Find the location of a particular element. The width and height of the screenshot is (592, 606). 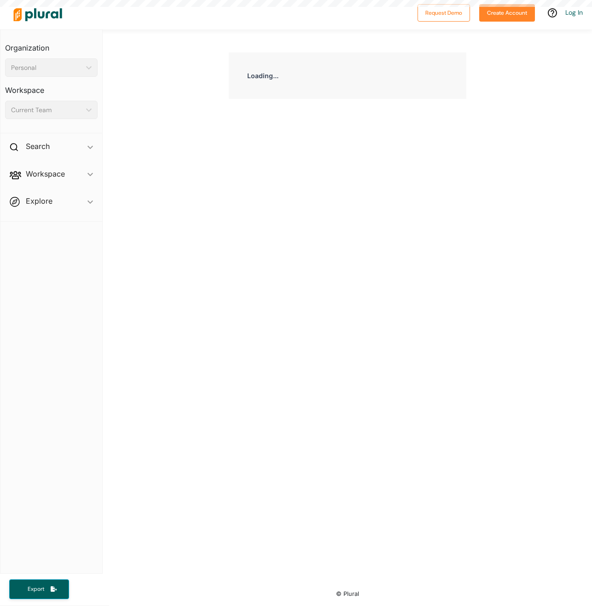

div: Personal is located at coordinates (46, 68).